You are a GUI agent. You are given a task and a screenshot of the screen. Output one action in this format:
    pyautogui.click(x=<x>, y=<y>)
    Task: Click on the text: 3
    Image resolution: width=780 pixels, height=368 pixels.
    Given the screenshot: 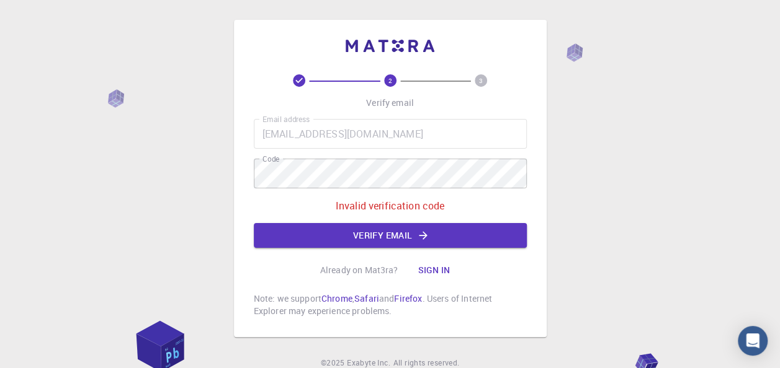 What is the action you would take?
    pyautogui.click(x=481, y=81)
    